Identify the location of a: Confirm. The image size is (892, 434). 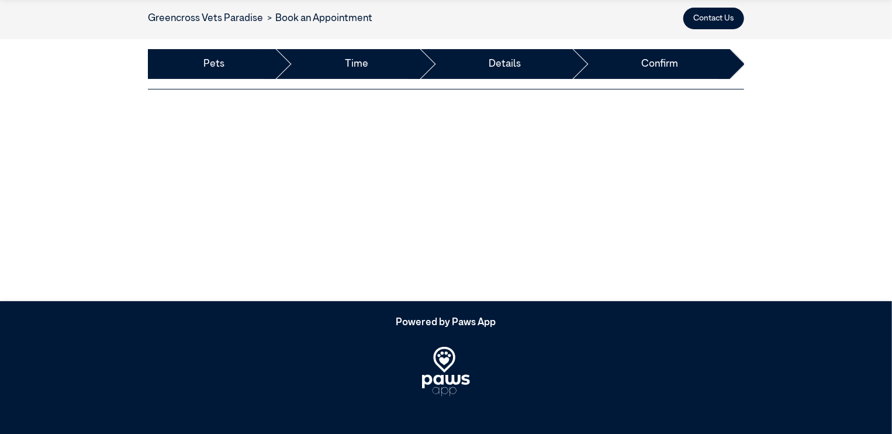
(660, 64).